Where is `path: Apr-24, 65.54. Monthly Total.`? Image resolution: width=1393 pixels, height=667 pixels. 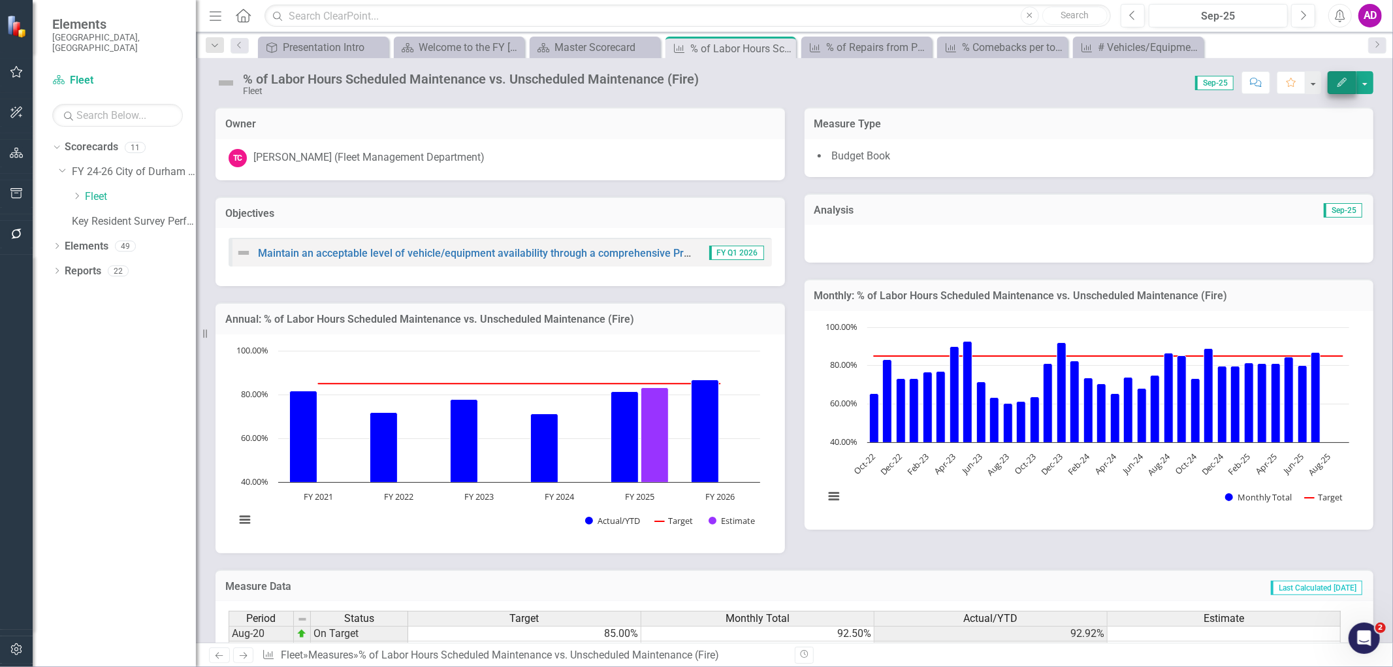
path: Apr-24, 65.54. Monthly Total. is located at coordinates (1115, 417).